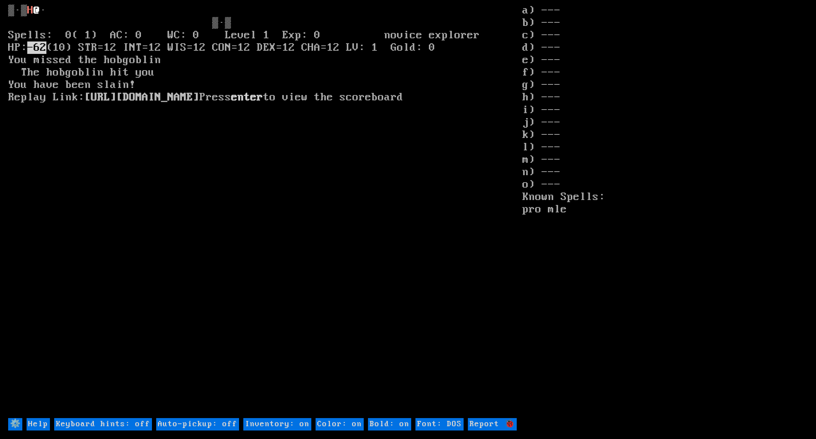  I want to click on input: Auto-pickup: off, so click(198, 424).